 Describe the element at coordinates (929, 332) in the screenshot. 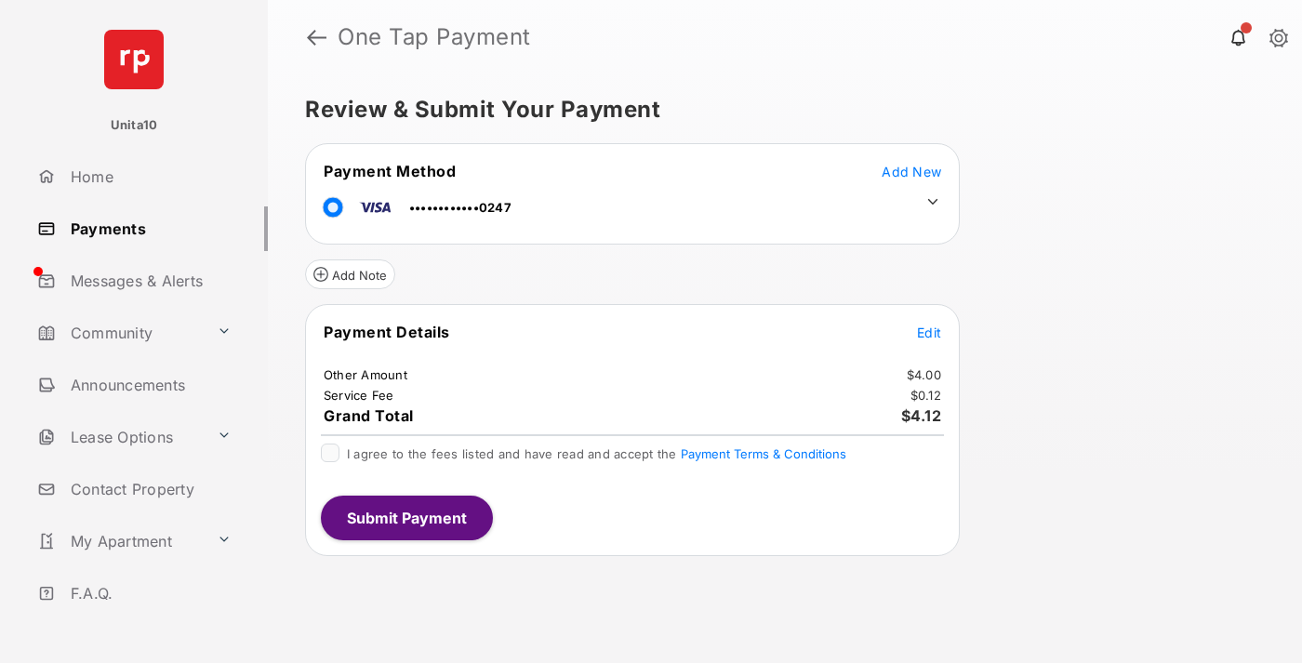

I see `span: Edit` at that location.